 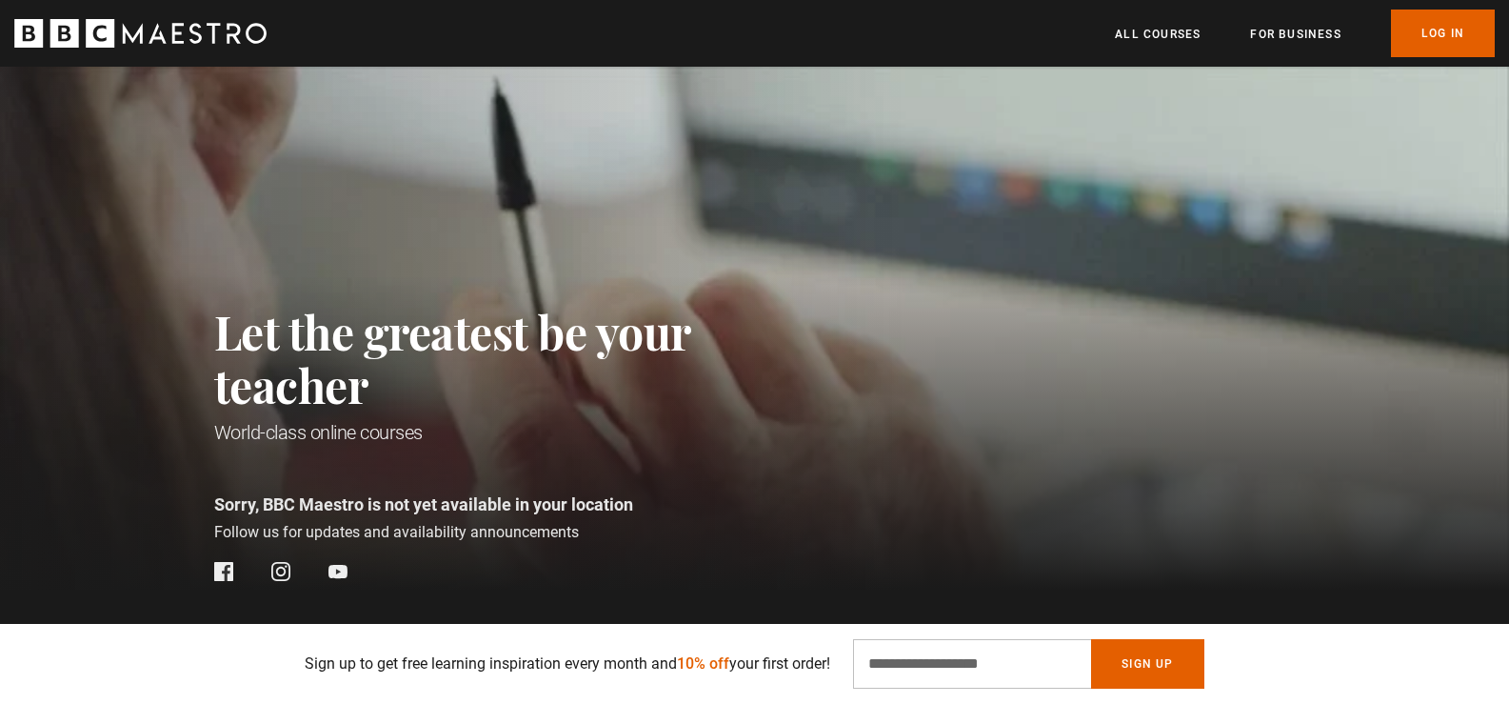 I want to click on p: Sorry, BBC Maestro is not yet available in your location, so click(x=495, y=504).